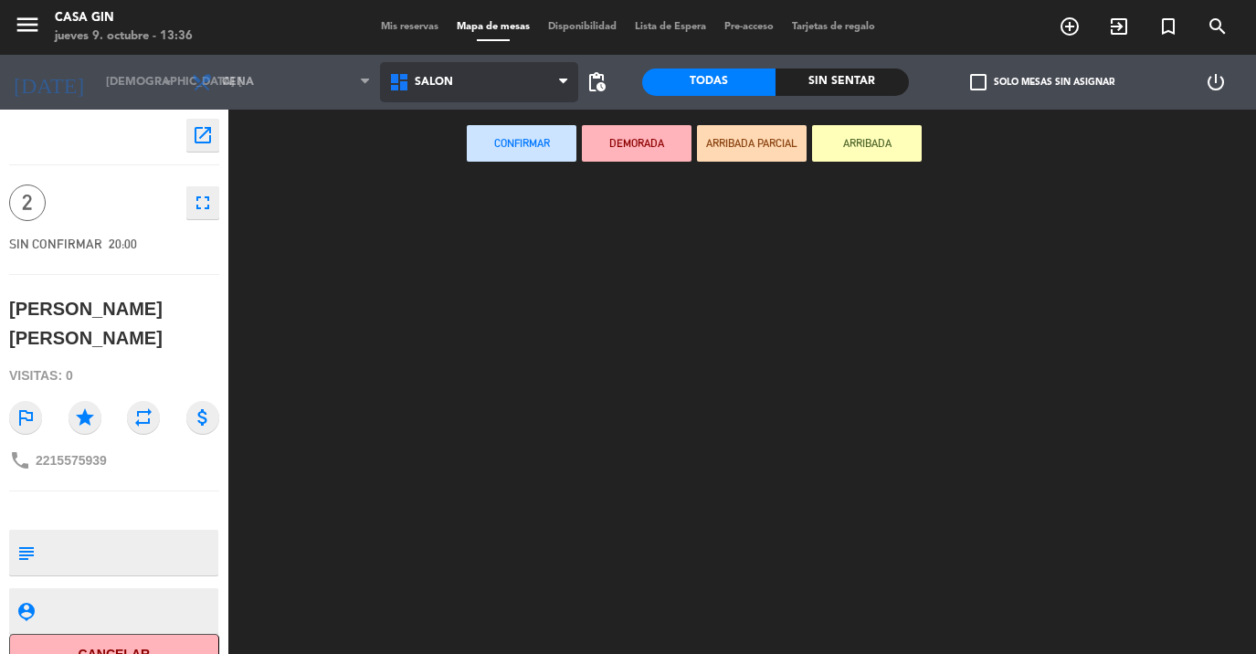  I want to click on i: person_pin, so click(26, 611).